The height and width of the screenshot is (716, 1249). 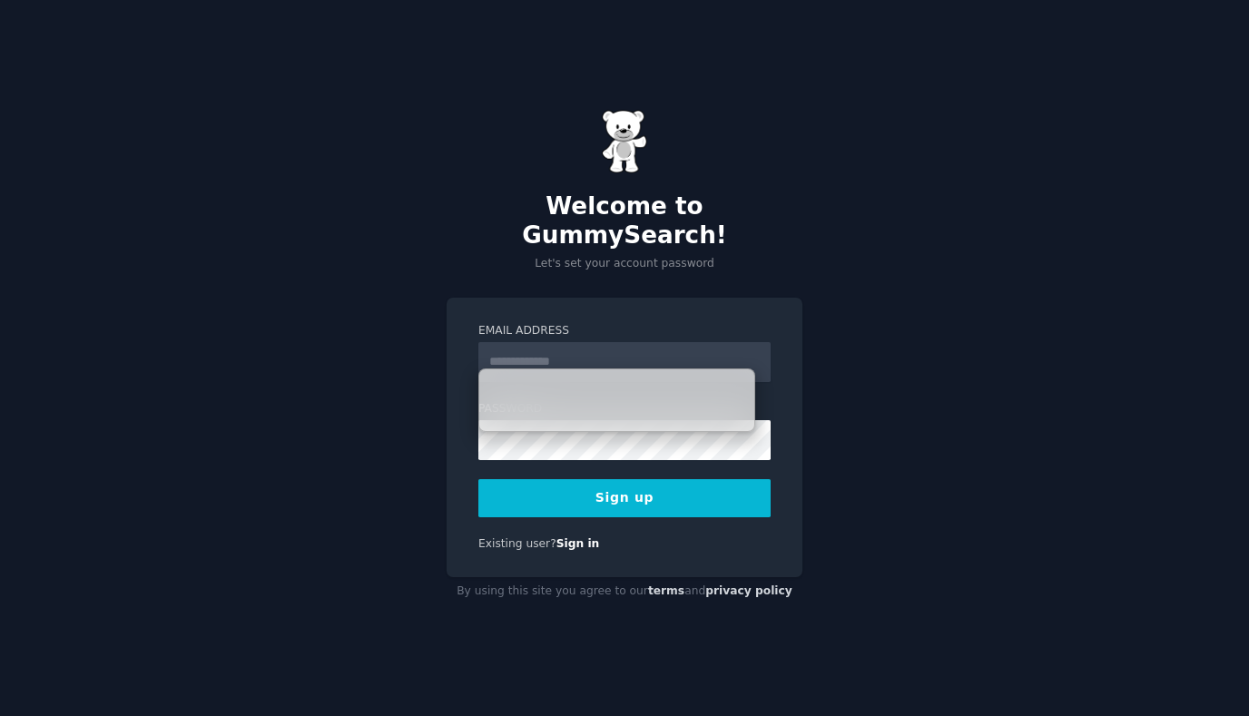 What do you see at coordinates (624, 221) in the screenshot?
I see `h2: Welcome to GummySearch!` at bounding box center [624, 221].